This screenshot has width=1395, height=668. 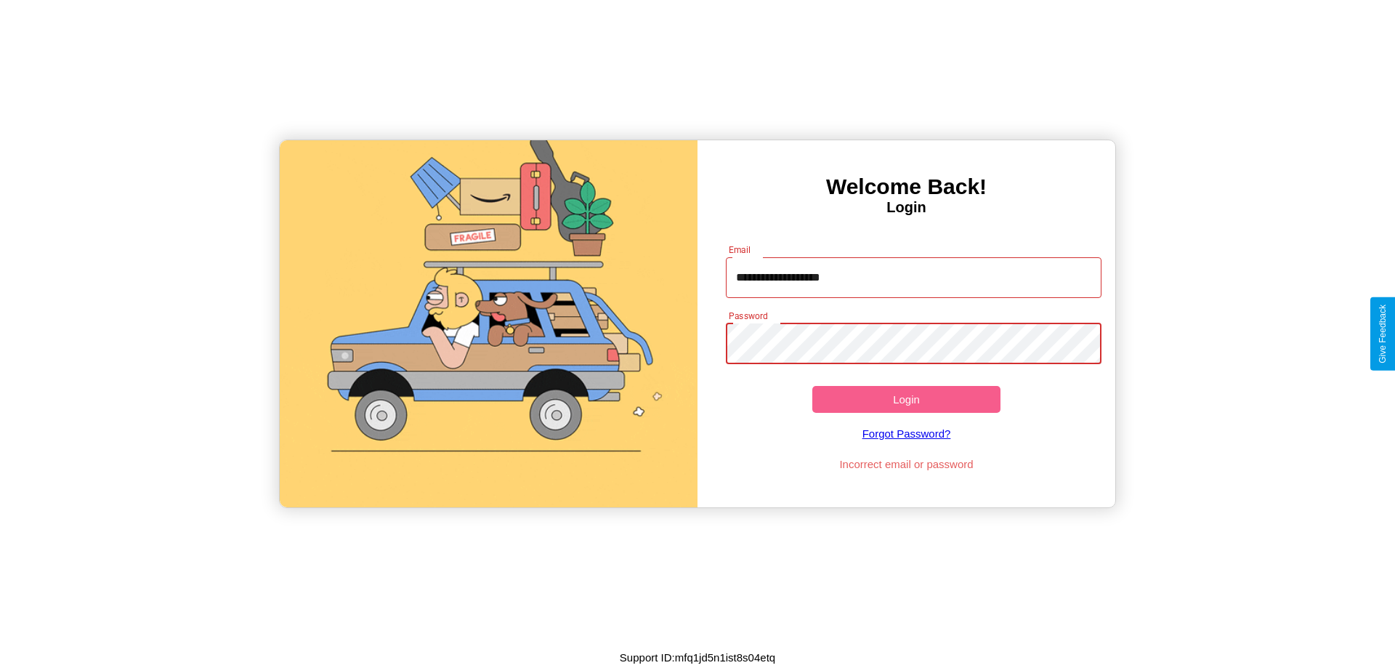 What do you see at coordinates (740, 249) in the screenshot?
I see `label: Email` at bounding box center [740, 249].